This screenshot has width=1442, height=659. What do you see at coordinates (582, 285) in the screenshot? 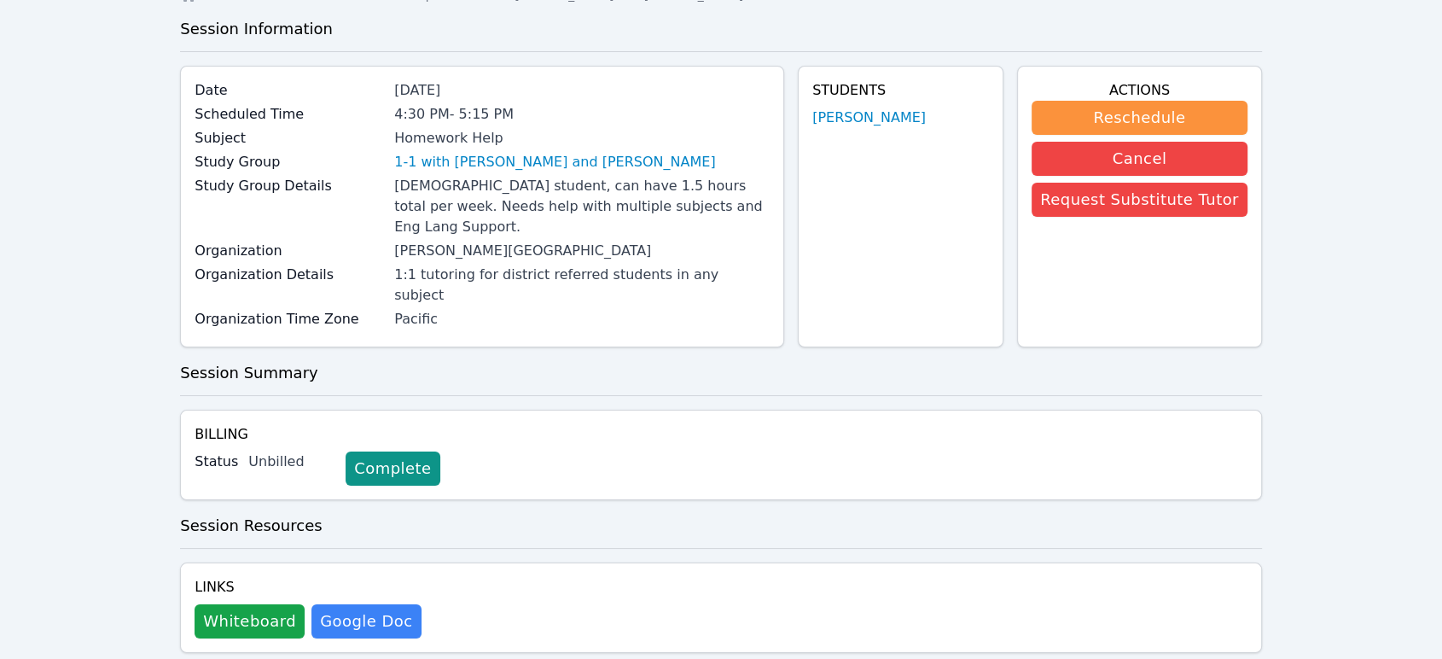
I see `div: 1:1 tutoring for district referred students in any subject` at bounding box center [582, 285].